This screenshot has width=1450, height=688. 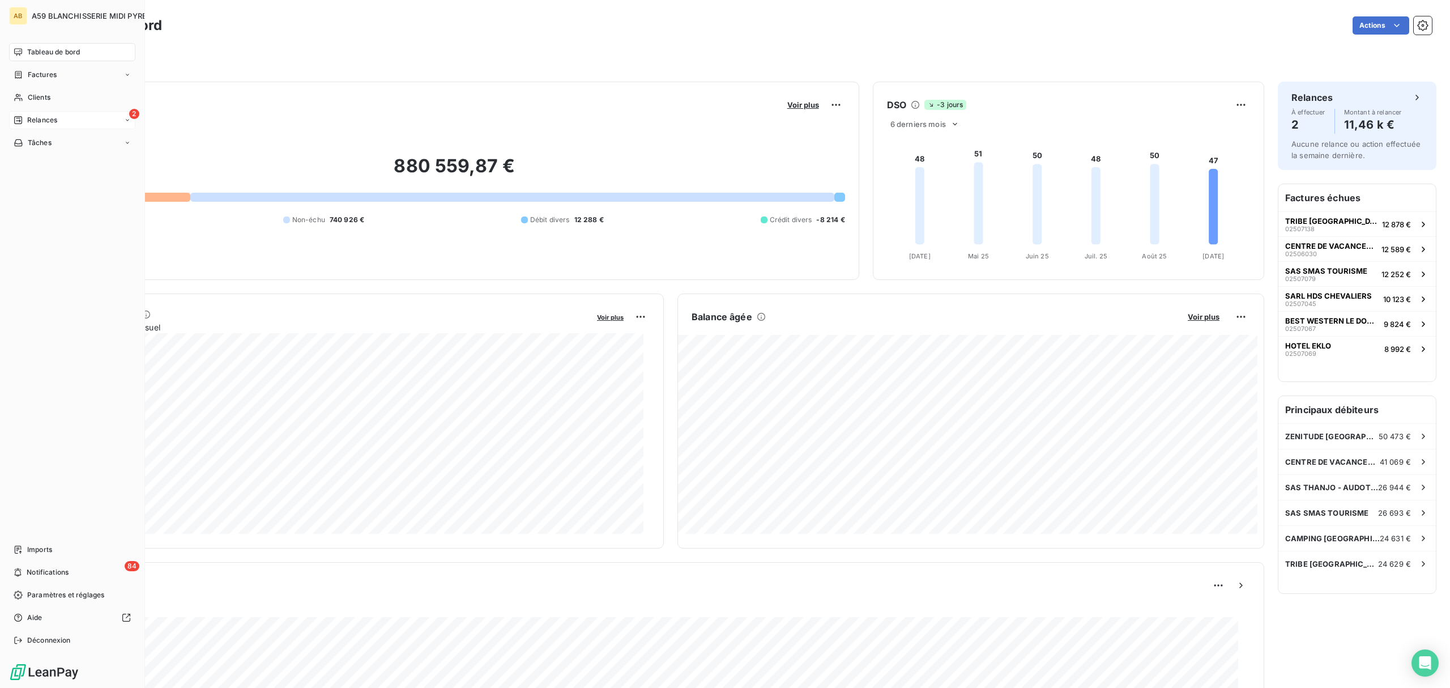 I want to click on span: A59 BLANCHISSERIE MIDI PYRENEES, so click(x=99, y=16).